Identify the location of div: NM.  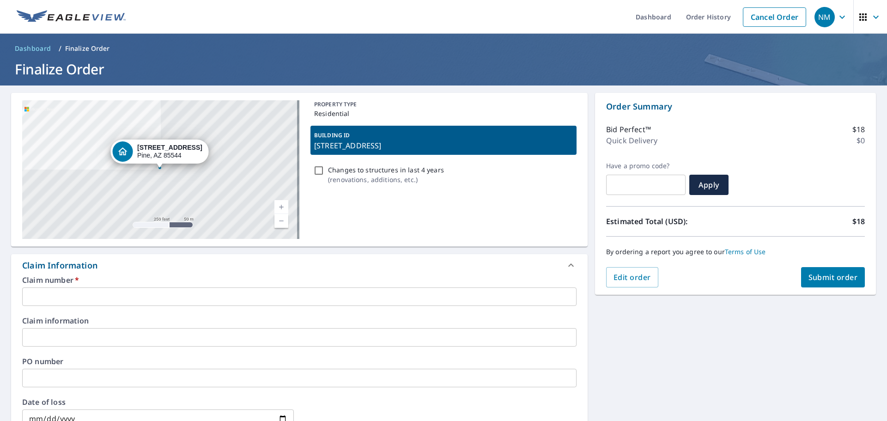
(825, 17).